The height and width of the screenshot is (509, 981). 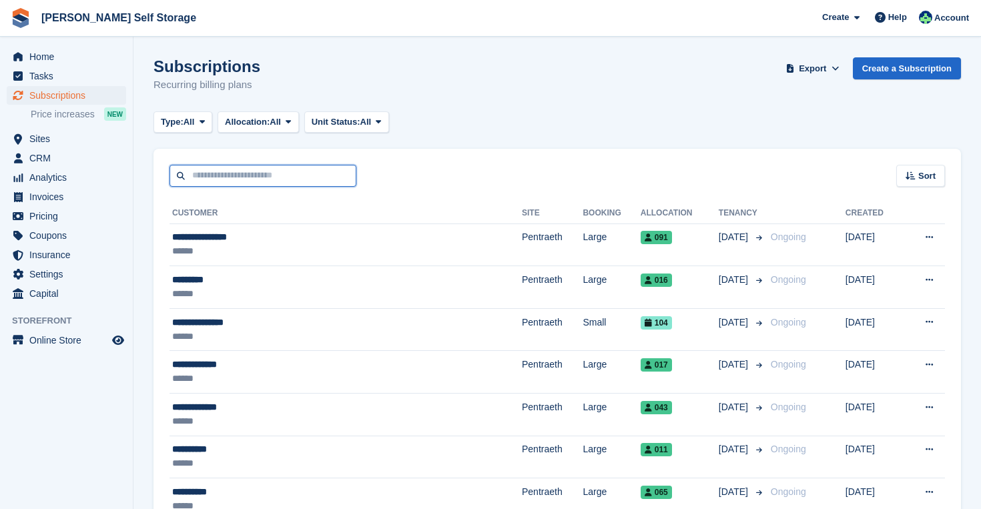 What do you see at coordinates (69, 197) in the screenshot?
I see `span: Invoices` at bounding box center [69, 197].